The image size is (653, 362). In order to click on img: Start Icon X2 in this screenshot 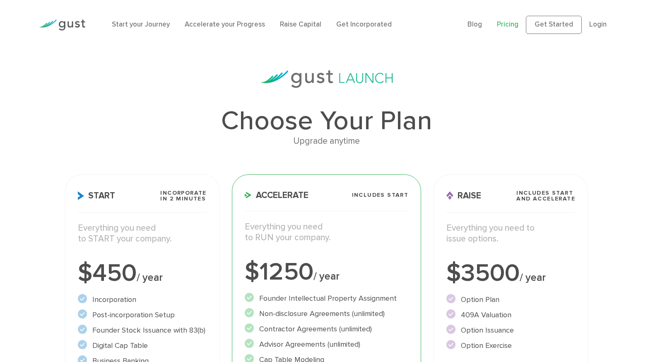, I will do `click(81, 195)`.